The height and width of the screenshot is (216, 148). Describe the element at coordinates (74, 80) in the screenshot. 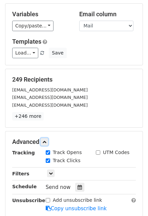

I see `h5: 249 Recipients` at that location.